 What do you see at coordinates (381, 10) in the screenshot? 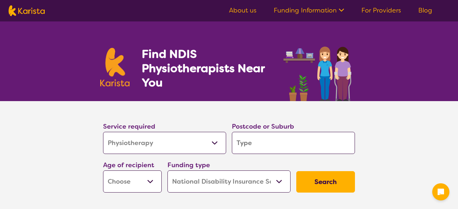
I see `a: For Providers` at bounding box center [381, 10].